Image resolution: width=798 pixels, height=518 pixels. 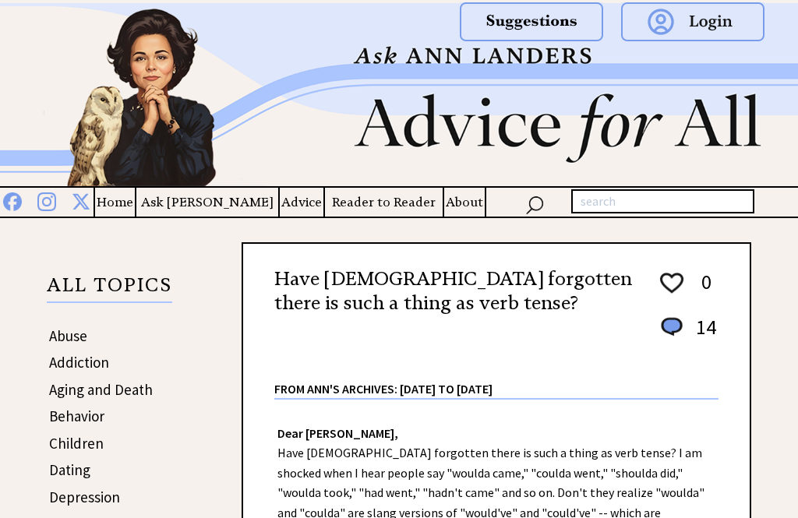 What do you see at coordinates (115, 202) in the screenshot?
I see `a: Home` at bounding box center [115, 202].